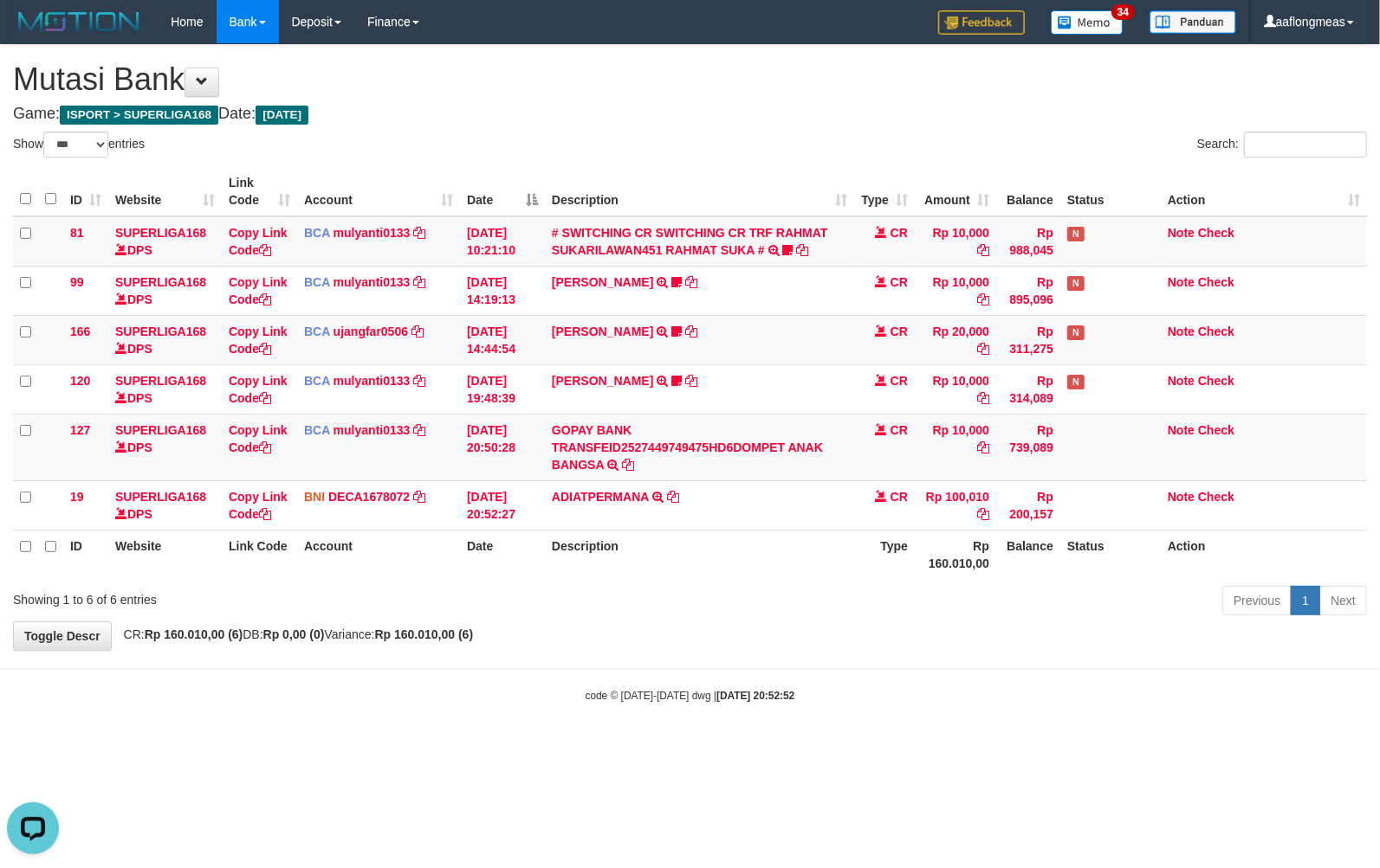 This screenshot has width=1380, height=868. Describe the element at coordinates (33, 33) in the screenshot. I see `button: Open LiveChat chat widget` at that location.